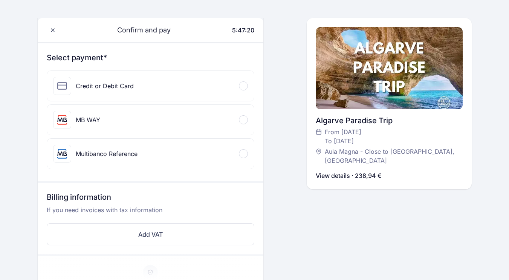 This screenshot has width=509, height=280. Describe the element at coordinates (243, 30) in the screenshot. I see `span: 5:47:20` at that location.